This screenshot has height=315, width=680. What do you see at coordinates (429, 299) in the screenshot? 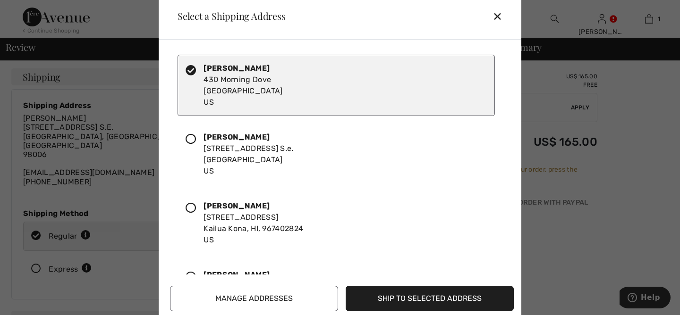
I see `button: Ship to Selected Address` at bounding box center [429, 299].